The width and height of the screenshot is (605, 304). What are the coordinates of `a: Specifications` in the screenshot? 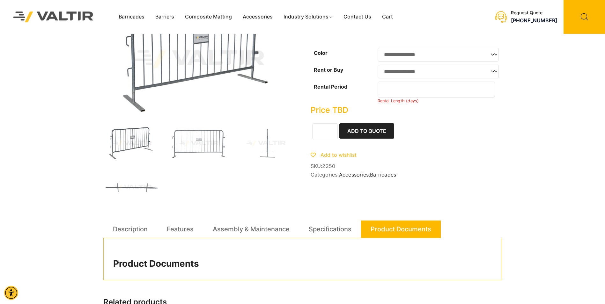 It's located at (330, 229).